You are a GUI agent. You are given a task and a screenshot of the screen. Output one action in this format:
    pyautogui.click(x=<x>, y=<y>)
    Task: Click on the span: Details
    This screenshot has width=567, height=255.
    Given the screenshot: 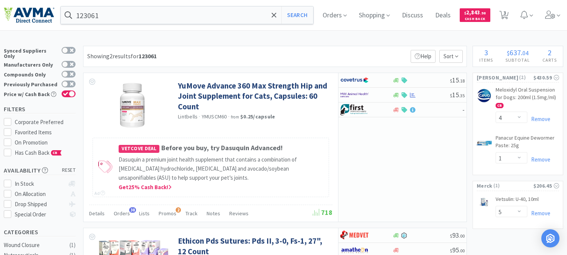 What is the action you would take?
    pyautogui.click(x=97, y=213)
    